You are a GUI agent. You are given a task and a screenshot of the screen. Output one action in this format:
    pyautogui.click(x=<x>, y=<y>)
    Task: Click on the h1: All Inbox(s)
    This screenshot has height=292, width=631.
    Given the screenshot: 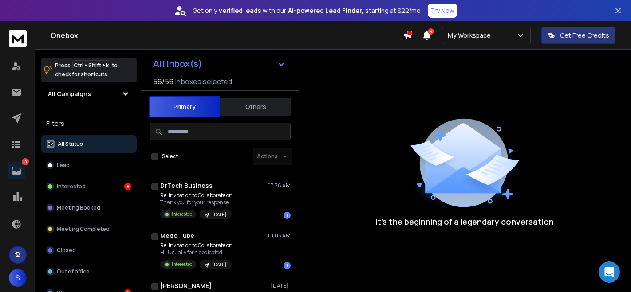 What is the action you would take?
    pyautogui.click(x=177, y=64)
    